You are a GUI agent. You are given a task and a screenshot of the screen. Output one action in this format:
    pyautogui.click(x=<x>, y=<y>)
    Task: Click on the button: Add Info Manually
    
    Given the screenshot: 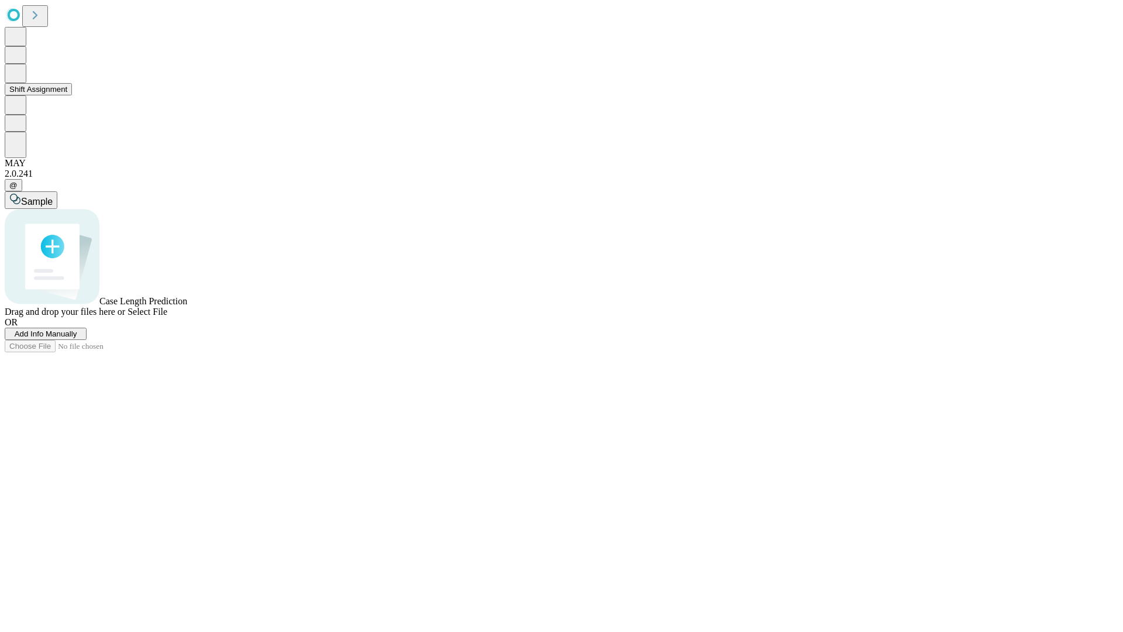 What is the action you would take?
    pyautogui.click(x=46, y=333)
    